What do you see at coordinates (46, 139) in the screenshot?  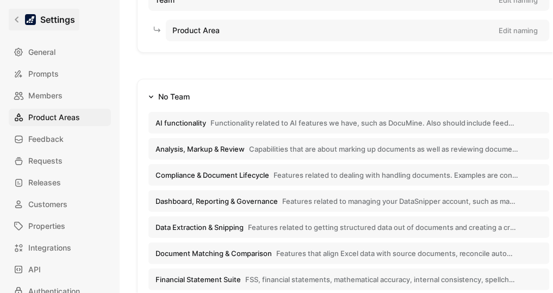 I see `span: Feedback` at bounding box center [46, 139].